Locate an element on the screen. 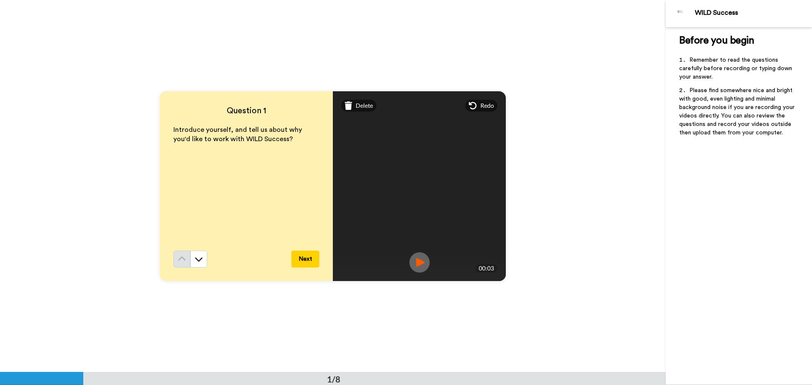 Image resolution: width=812 pixels, height=385 pixels. span: Redo is located at coordinates (487, 106).